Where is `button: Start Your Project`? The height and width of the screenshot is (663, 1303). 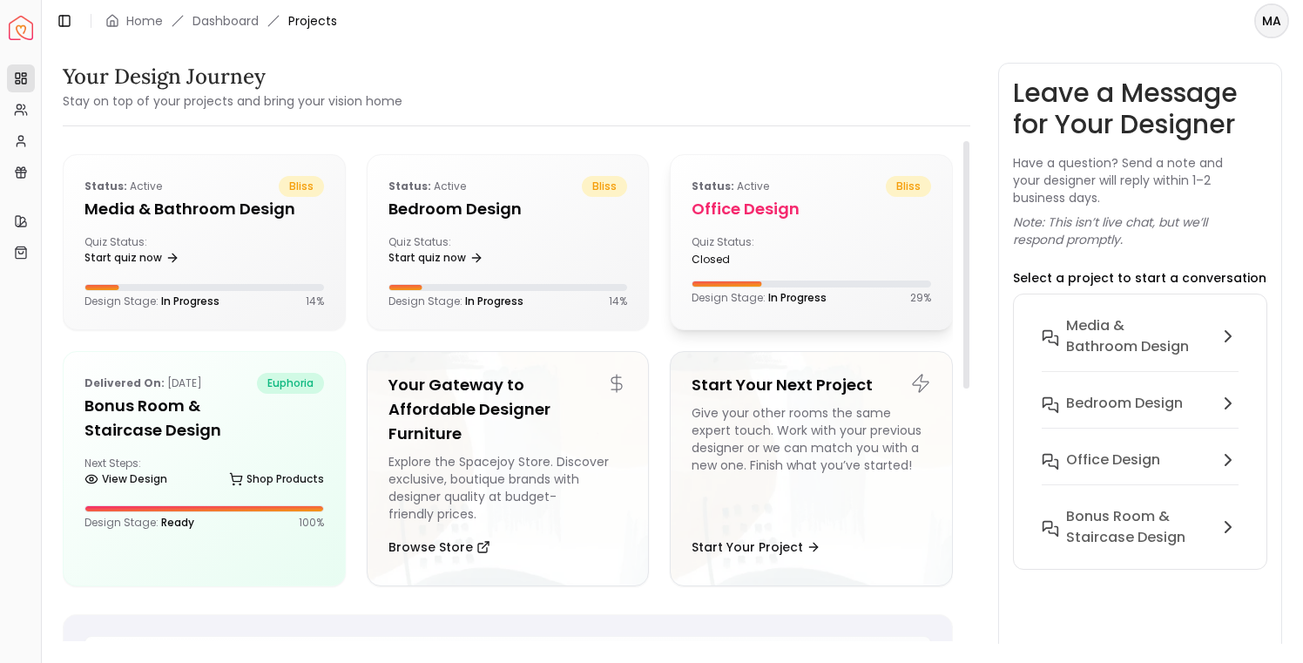 button: Start Your Project is located at coordinates (756, 547).